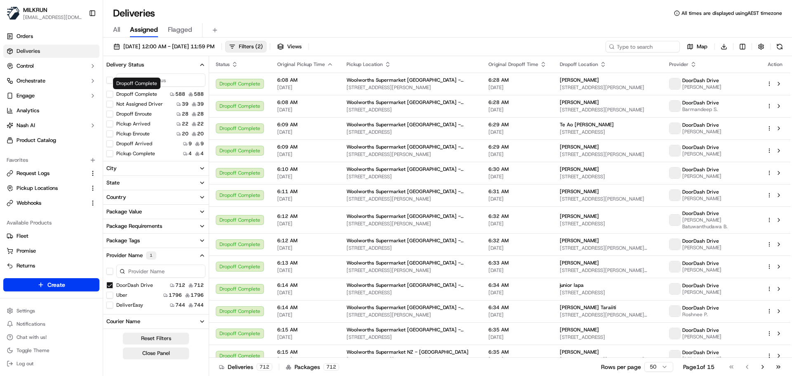 This screenshot has height=376, width=792. What do you see at coordinates (139, 104) in the screenshot?
I see `label: Not Assigned Driver` at bounding box center [139, 104].